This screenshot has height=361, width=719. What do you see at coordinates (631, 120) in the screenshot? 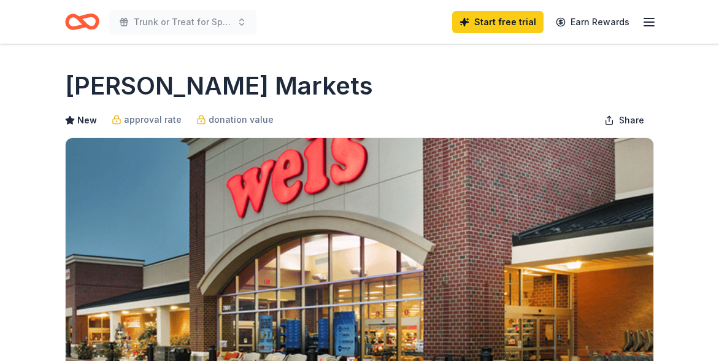
I see `span: Share` at bounding box center [631, 120].